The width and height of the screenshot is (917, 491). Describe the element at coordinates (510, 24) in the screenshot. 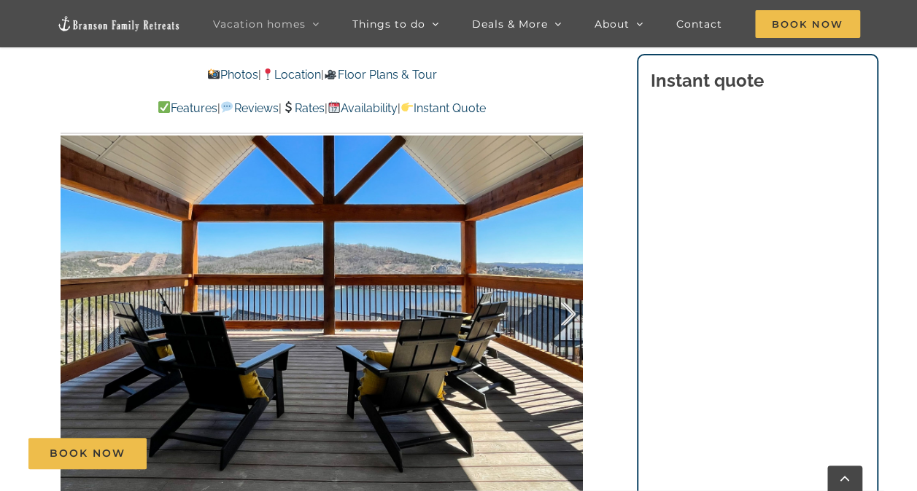

I see `span: Deals & More` at that location.